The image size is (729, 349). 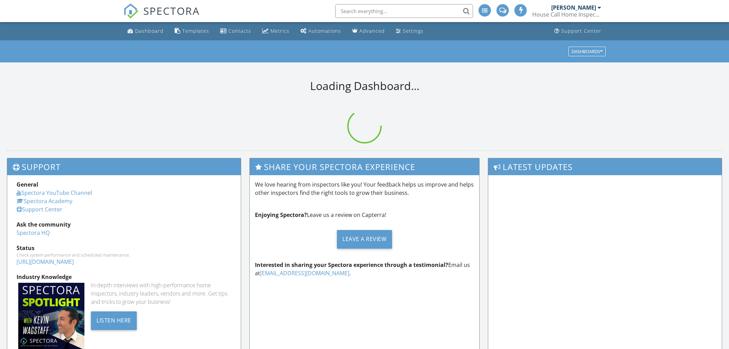 What do you see at coordinates (280, 31) in the screenshot?
I see `div: Metrics` at bounding box center [280, 31].